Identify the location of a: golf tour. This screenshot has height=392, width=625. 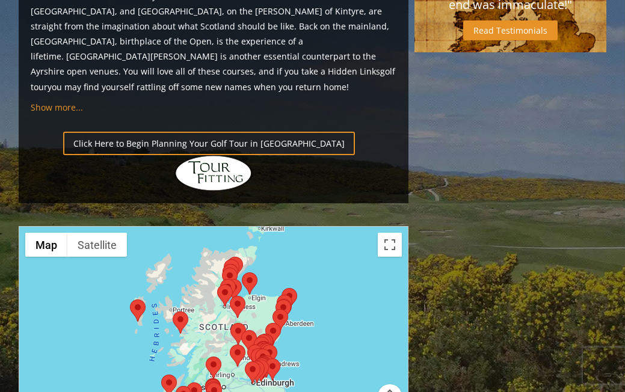
(213, 79).